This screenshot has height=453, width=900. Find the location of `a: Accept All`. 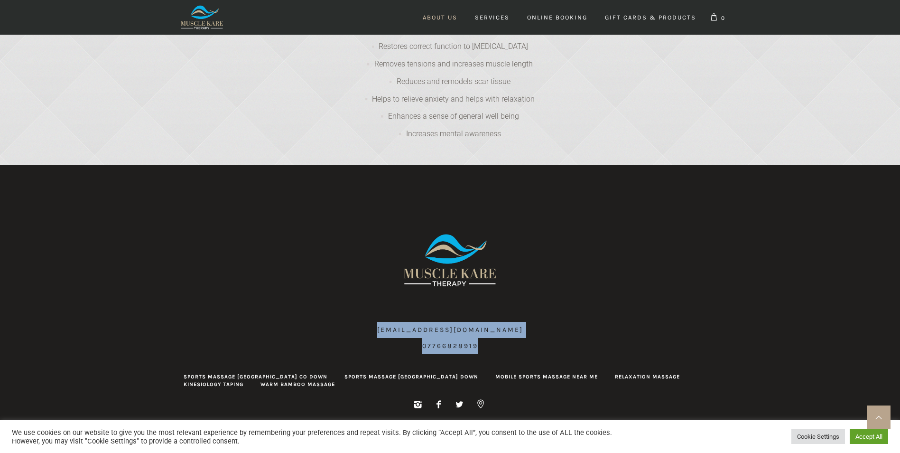

a: Accept All is located at coordinates (869, 436).